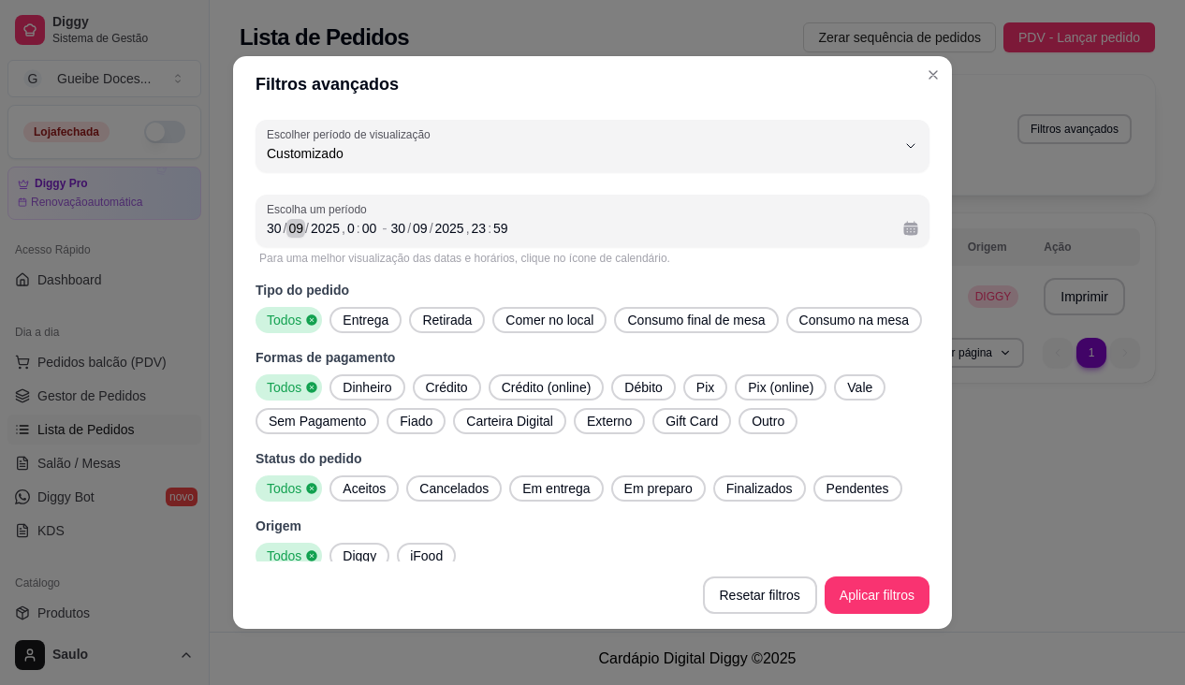 The image size is (1185, 685). I want to click on span: Entrega, so click(365, 320).